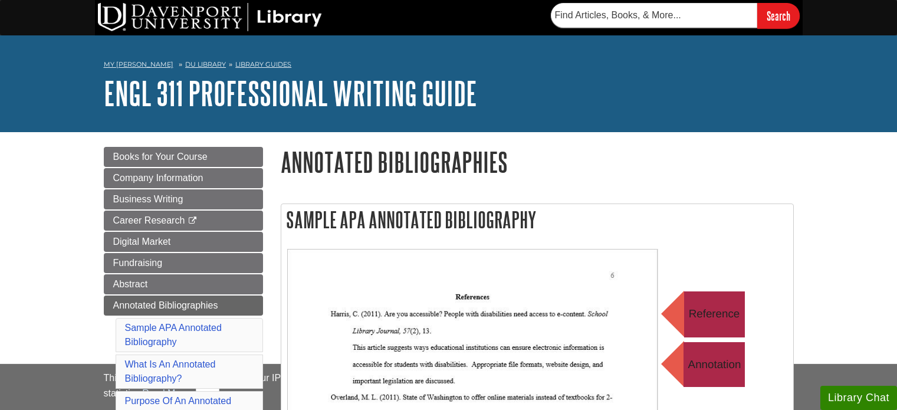 The width and height of the screenshot is (897, 410). Describe the element at coordinates (130, 284) in the screenshot. I see `span: Abstract` at that location.